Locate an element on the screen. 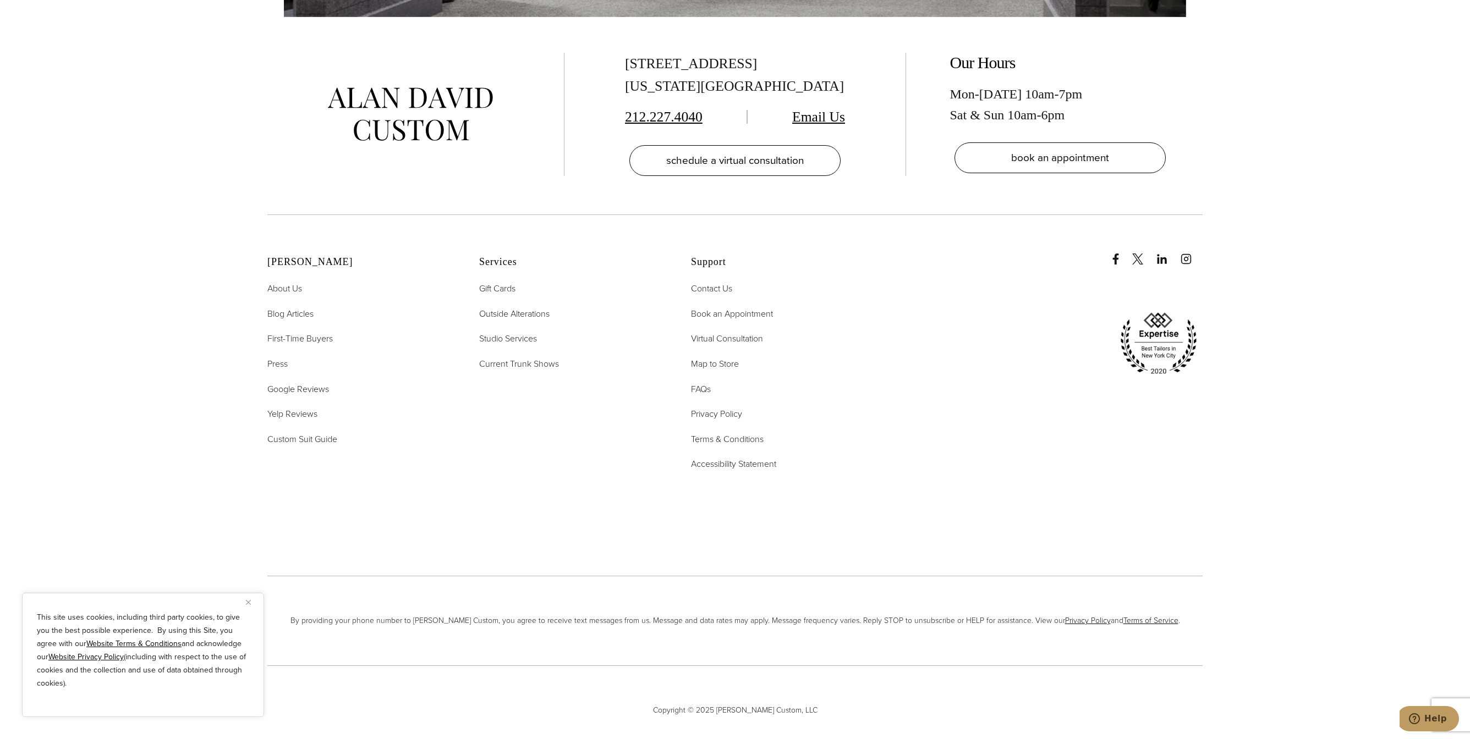 The height and width of the screenshot is (739, 1470). h2: Our Hours is located at coordinates (1060, 63).